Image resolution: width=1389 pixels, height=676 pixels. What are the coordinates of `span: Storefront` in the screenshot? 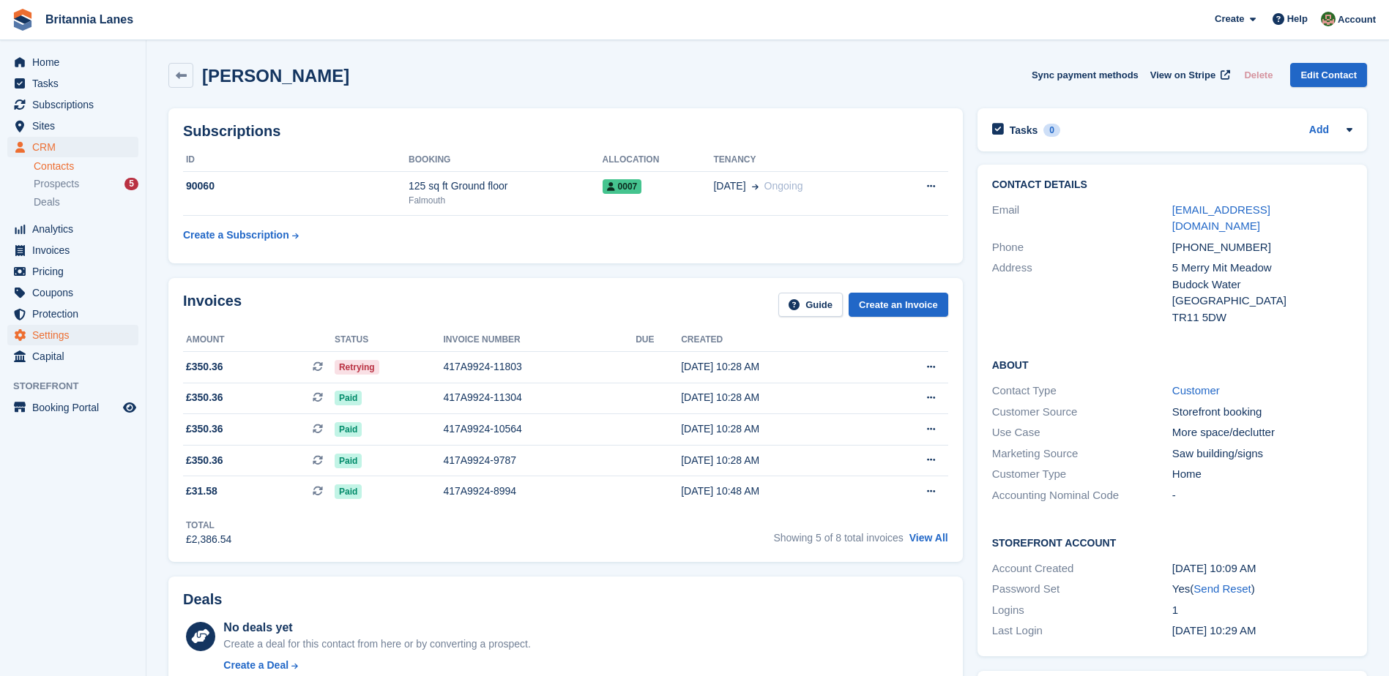 It's located at (79, 387).